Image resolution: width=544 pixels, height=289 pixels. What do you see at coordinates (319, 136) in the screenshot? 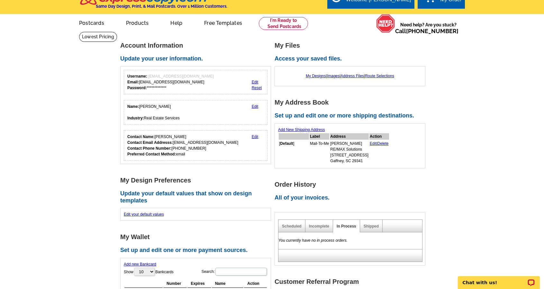
I see `th: Label` at bounding box center [319, 136].